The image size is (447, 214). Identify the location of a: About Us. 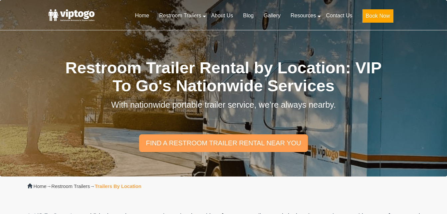
(222, 16).